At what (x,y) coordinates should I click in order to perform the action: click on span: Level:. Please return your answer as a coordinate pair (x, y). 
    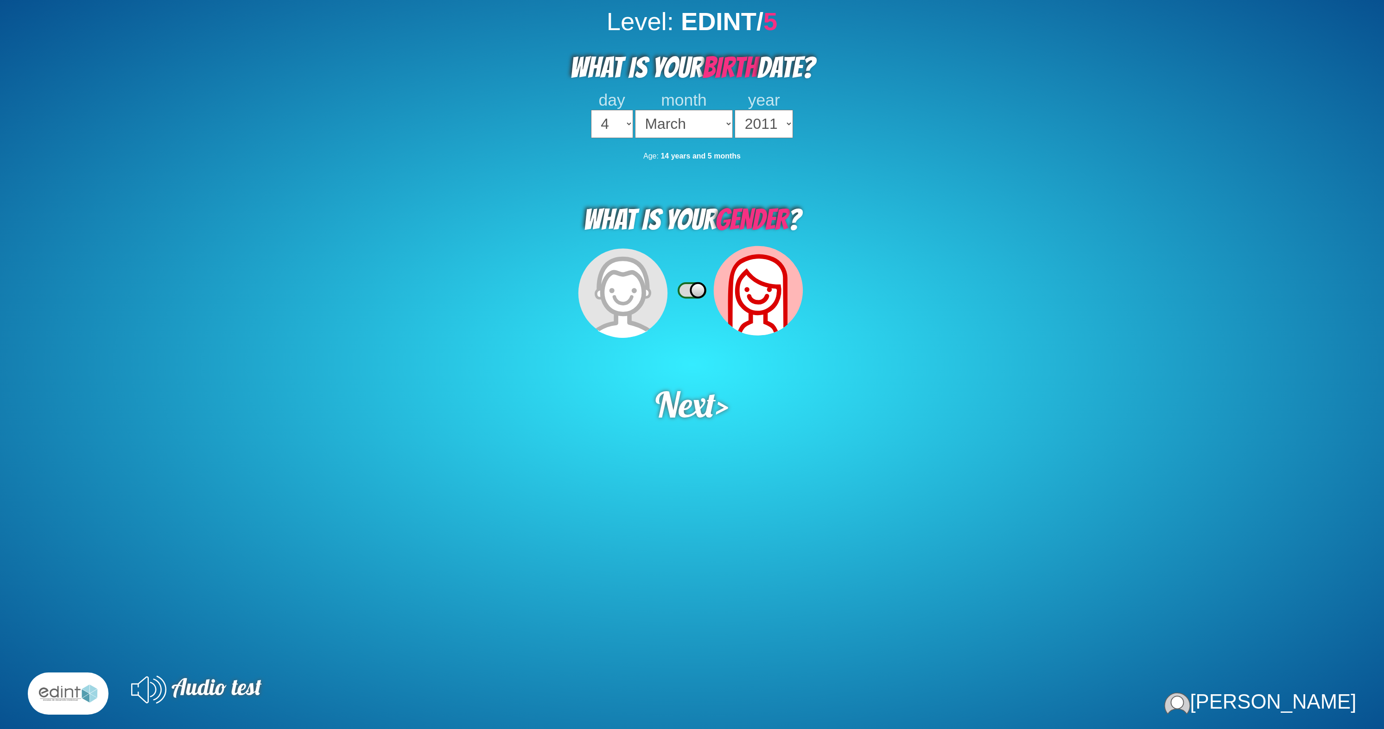
    Looking at the image, I should click on (640, 21).